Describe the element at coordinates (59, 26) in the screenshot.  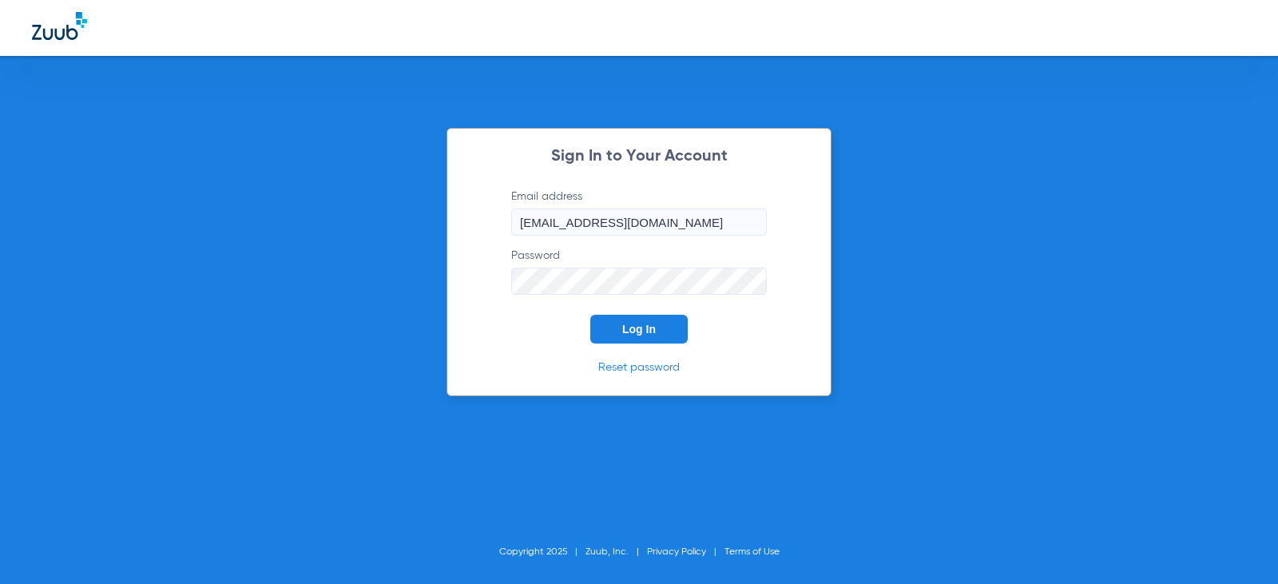
I see `img: Zuub Logo` at that location.